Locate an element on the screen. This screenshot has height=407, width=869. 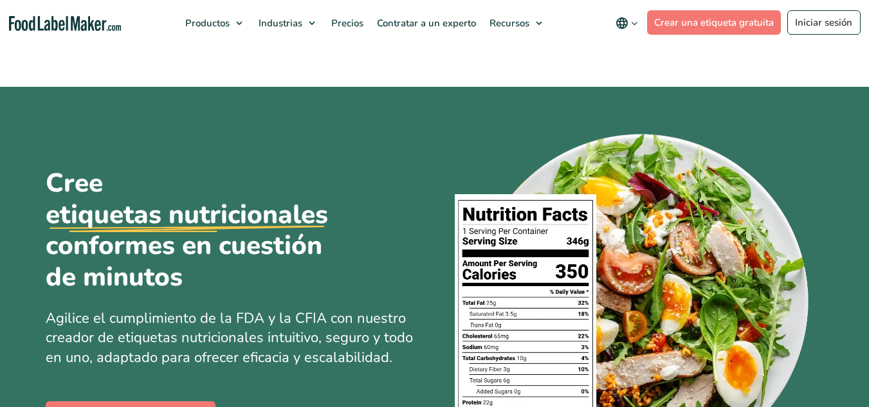
u: etiquetas nutricionales is located at coordinates (186, 215).